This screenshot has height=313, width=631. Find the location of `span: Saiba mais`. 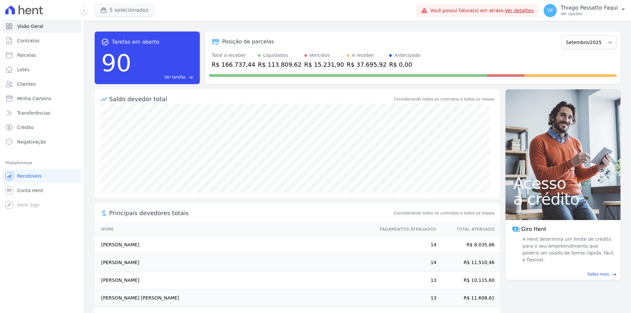

span: Saiba mais is located at coordinates (598, 274).